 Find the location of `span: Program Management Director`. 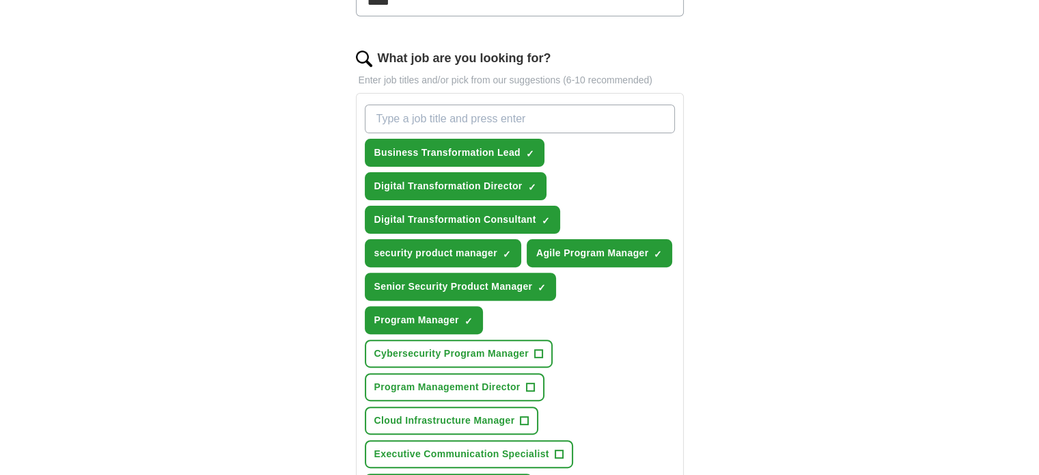

span: Program Management Director is located at coordinates (447, 387).